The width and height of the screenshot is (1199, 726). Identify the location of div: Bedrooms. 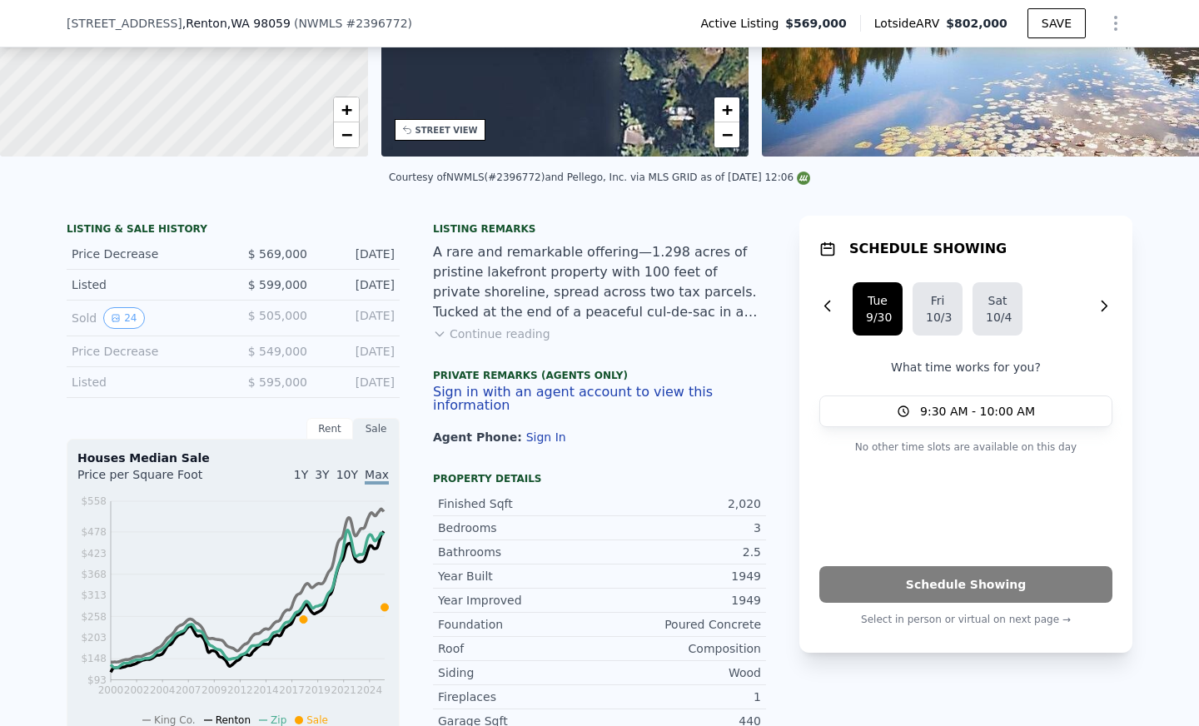
(519, 528).